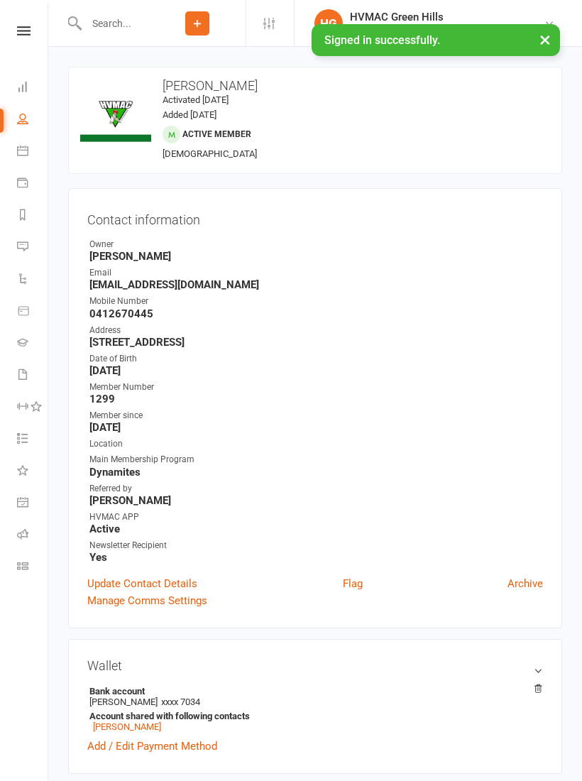  Describe the element at coordinates (33, 312) in the screenshot. I see `a: Product Sales` at that location.